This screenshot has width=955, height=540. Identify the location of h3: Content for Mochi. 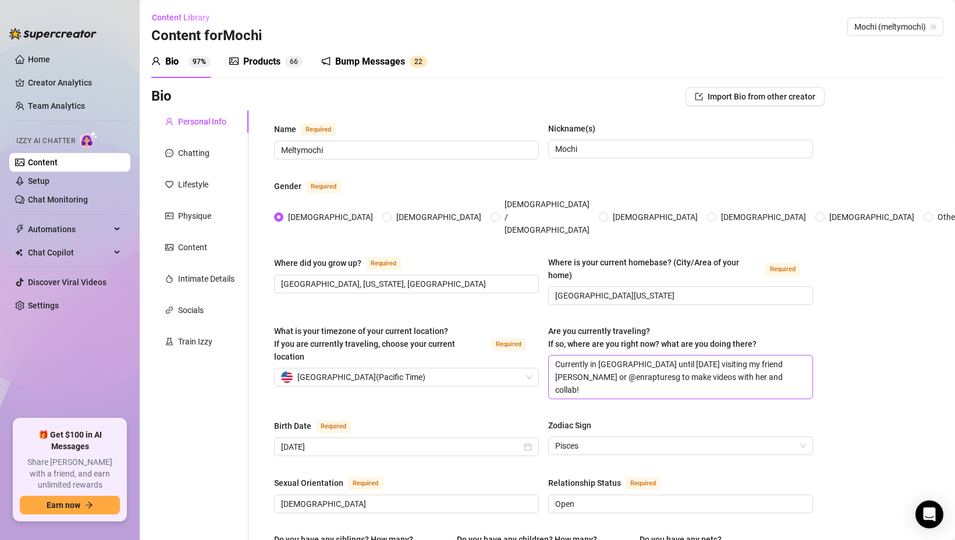
(207, 36).